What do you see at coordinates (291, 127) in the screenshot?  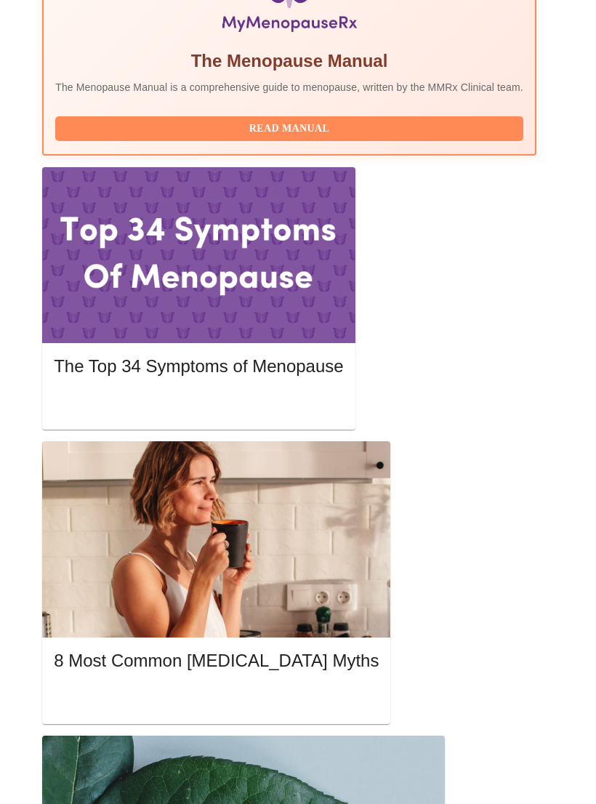 I see `a: Read Manual` at bounding box center [291, 127].